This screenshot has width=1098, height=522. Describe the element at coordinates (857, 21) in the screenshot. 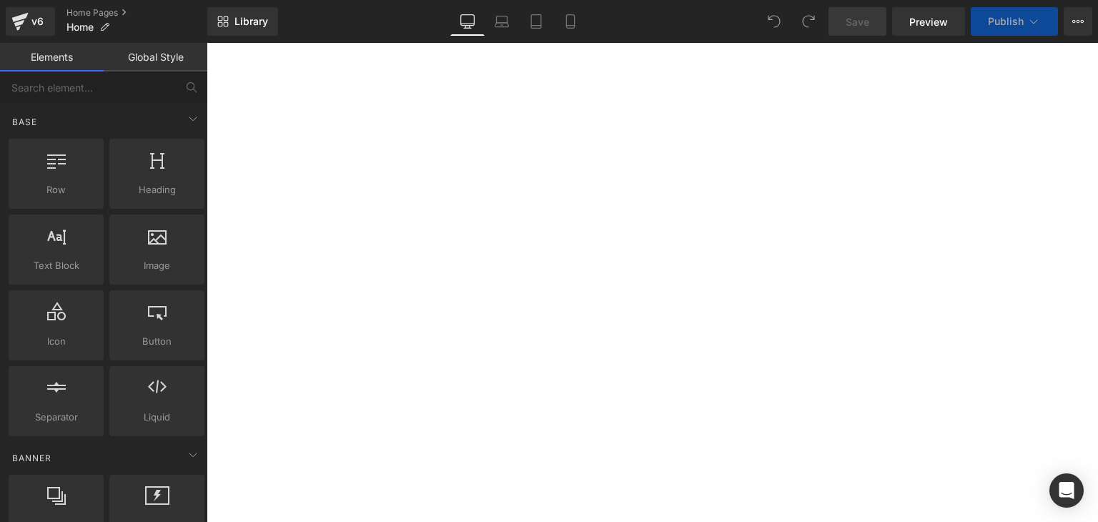

I see `span: Save` at that location.